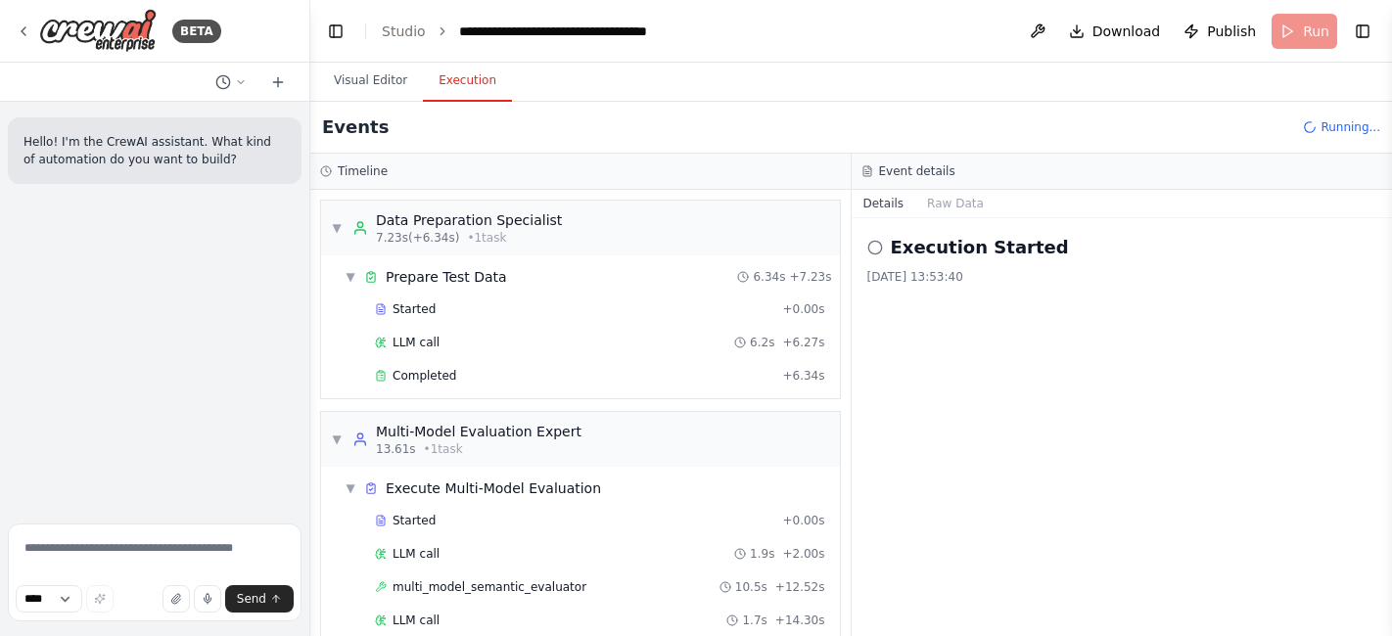 The image size is (1392, 636). What do you see at coordinates (917, 171) in the screenshot?
I see `h3: Event details` at bounding box center [917, 171].